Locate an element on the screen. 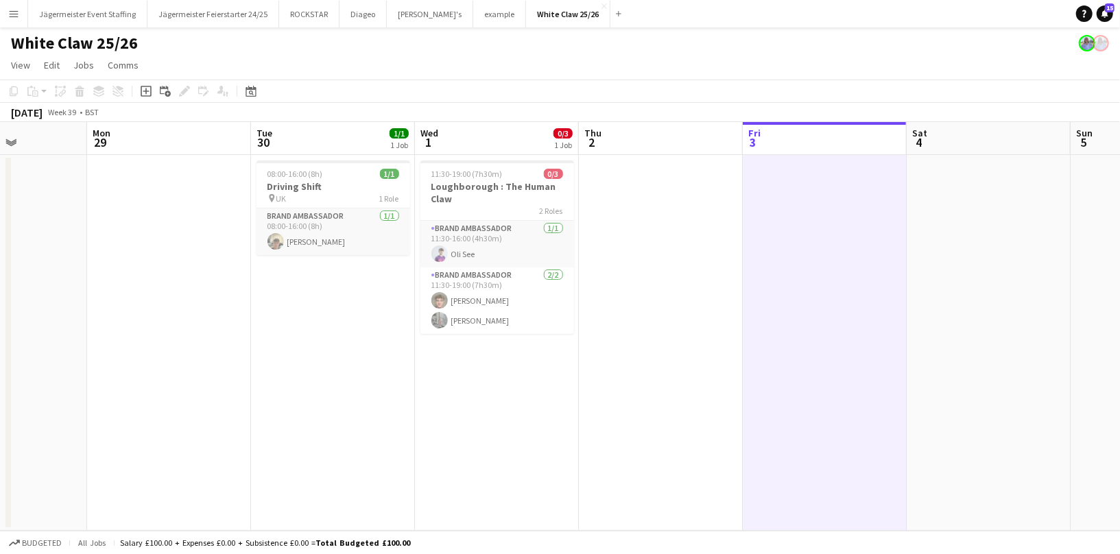 The height and width of the screenshot is (554, 1120). span: Edit is located at coordinates (51, 65).